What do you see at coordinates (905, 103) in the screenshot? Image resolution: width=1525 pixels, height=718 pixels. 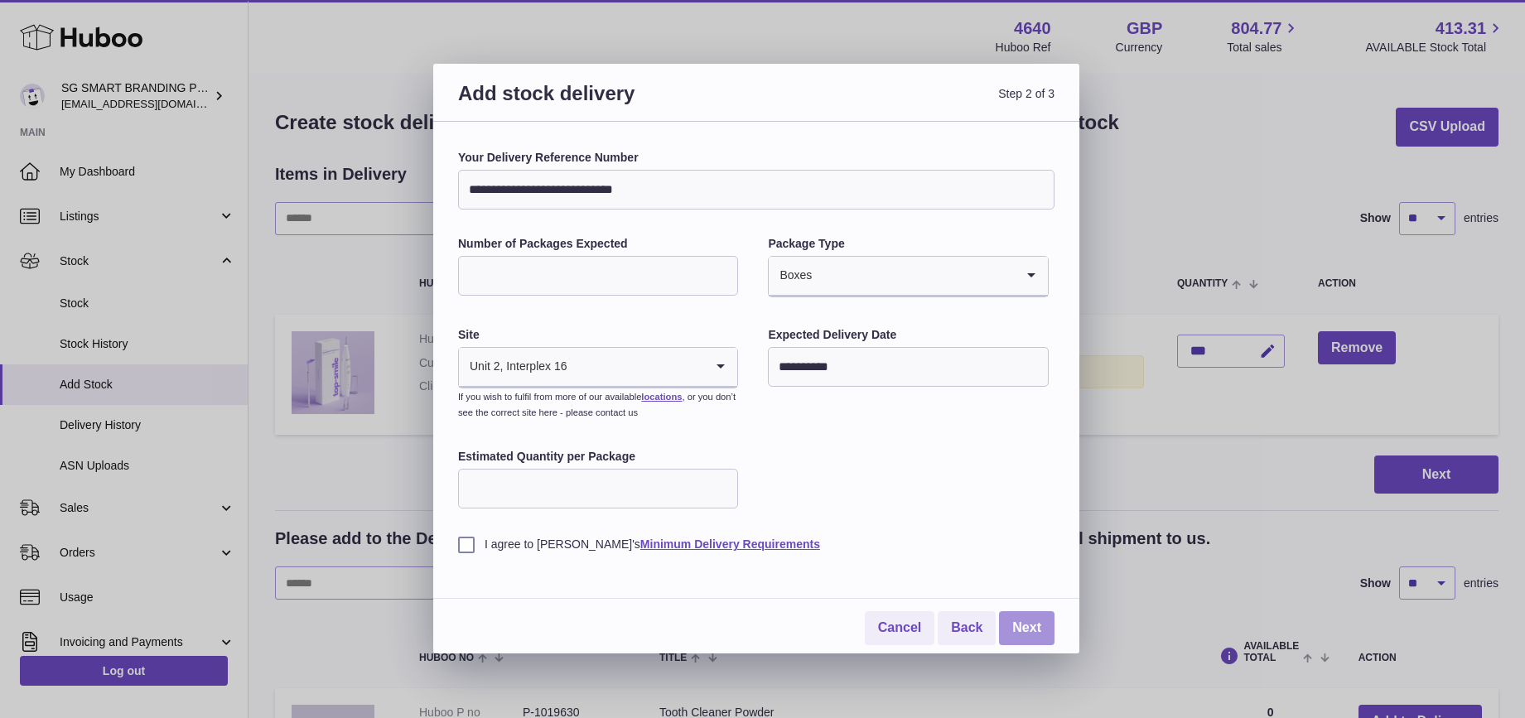 I see `span: Step 2 of 3` at bounding box center [905, 103].